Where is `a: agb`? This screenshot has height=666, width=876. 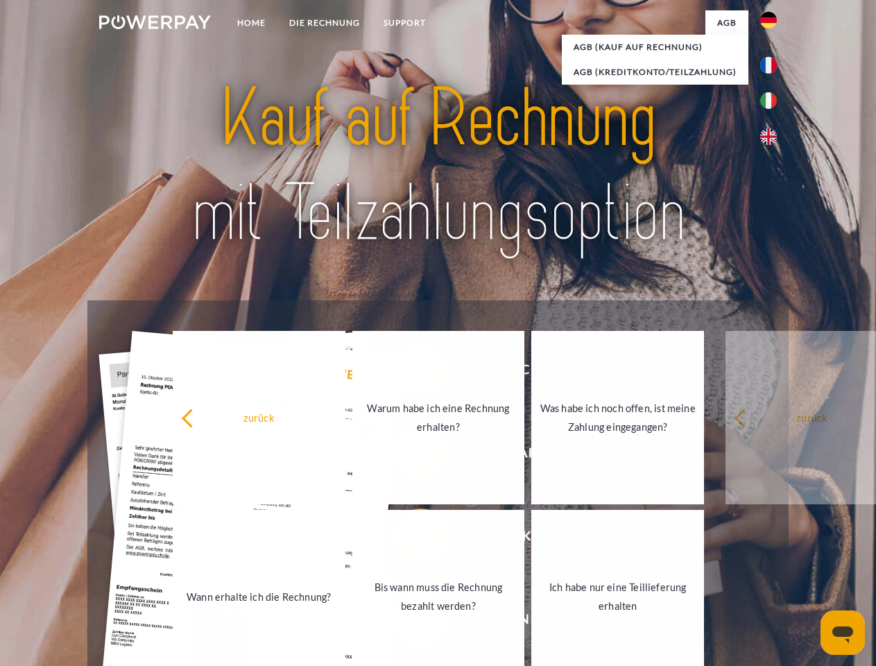
a: agb is located at coordinates (727, 23).